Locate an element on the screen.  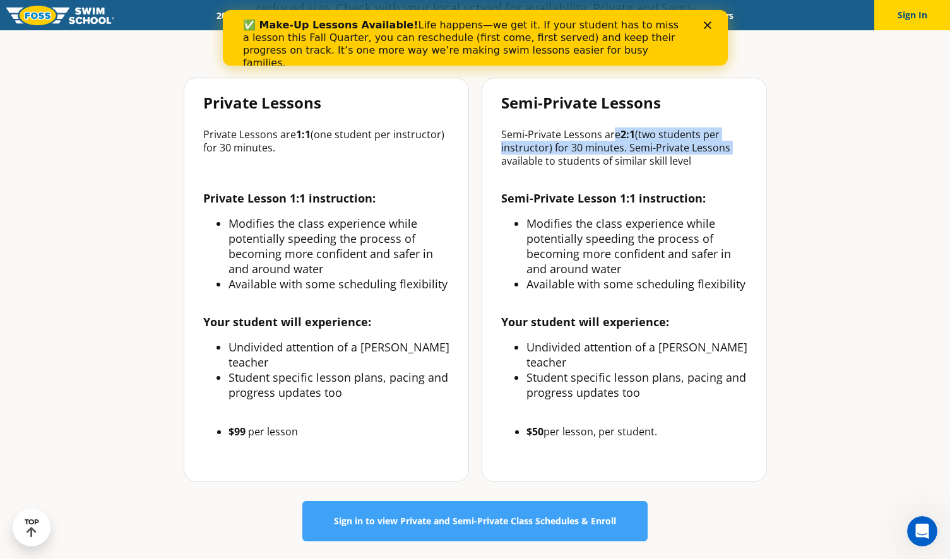
b: 2:1 is located at coordinates (627, 134).